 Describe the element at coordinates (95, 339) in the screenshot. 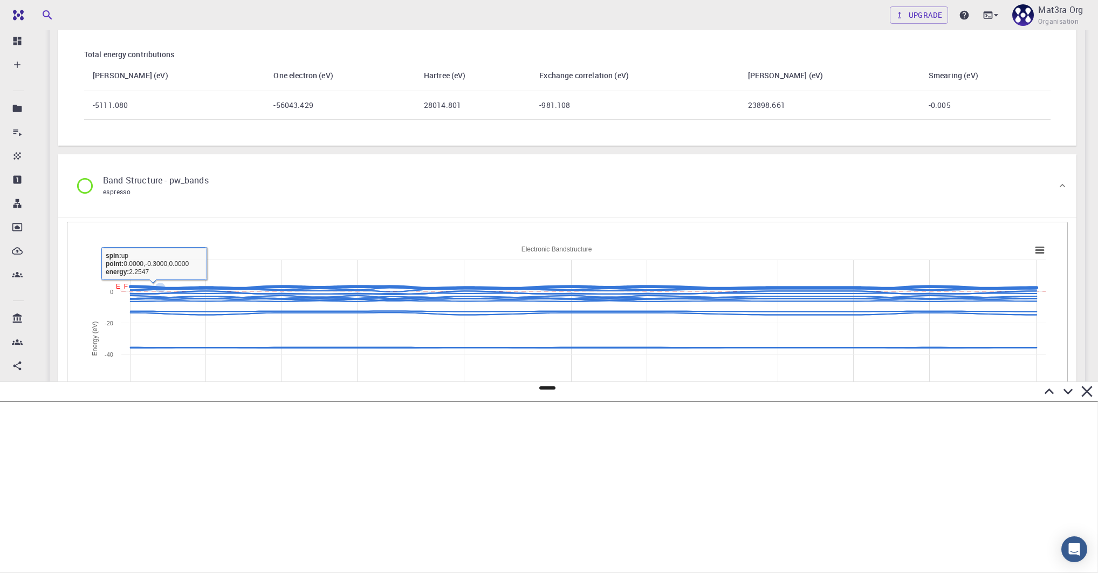

I see `tspan: Energy (eV)` at that location.